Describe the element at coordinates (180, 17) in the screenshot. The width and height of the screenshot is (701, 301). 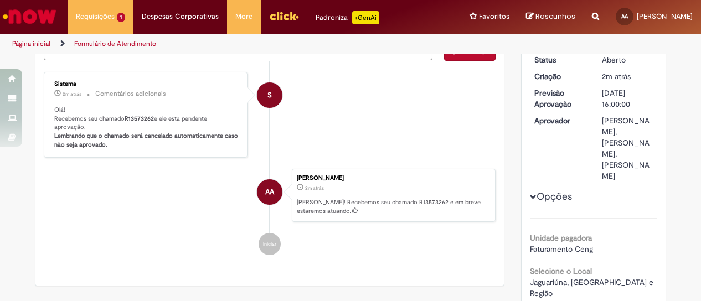
I see `span: Despesas Corporativas` at that location.